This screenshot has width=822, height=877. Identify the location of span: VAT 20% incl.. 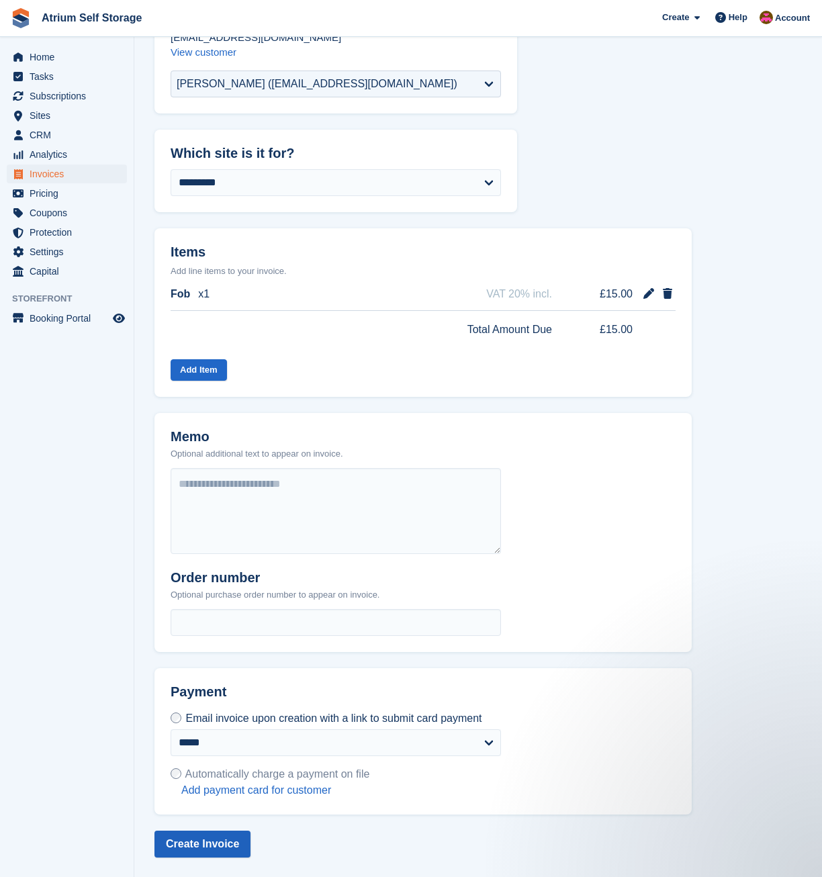
(519, 294).